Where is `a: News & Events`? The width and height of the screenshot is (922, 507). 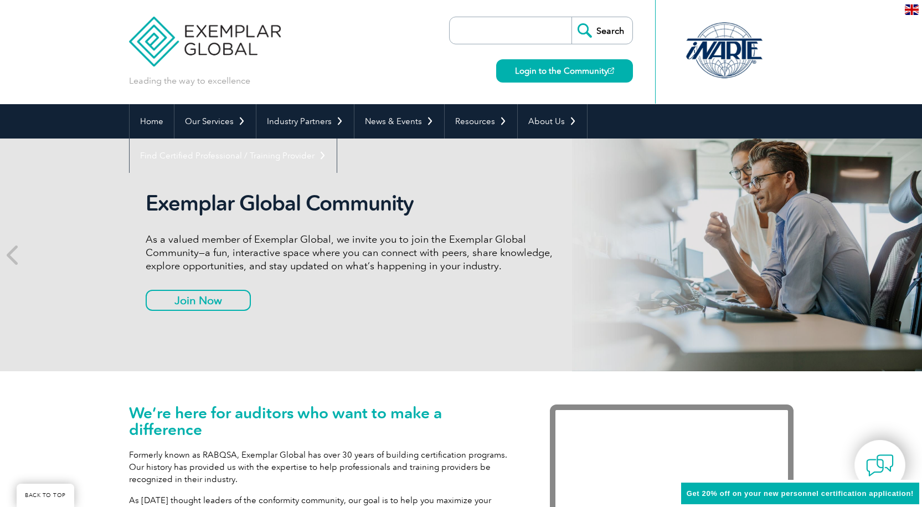
a: News & Events is located at coordinates (399, 121).